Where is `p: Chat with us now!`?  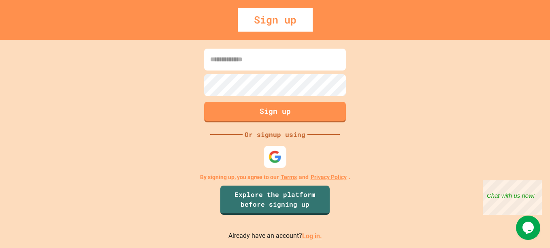 p: Chat with us now! is located at coordinates (28, 15).